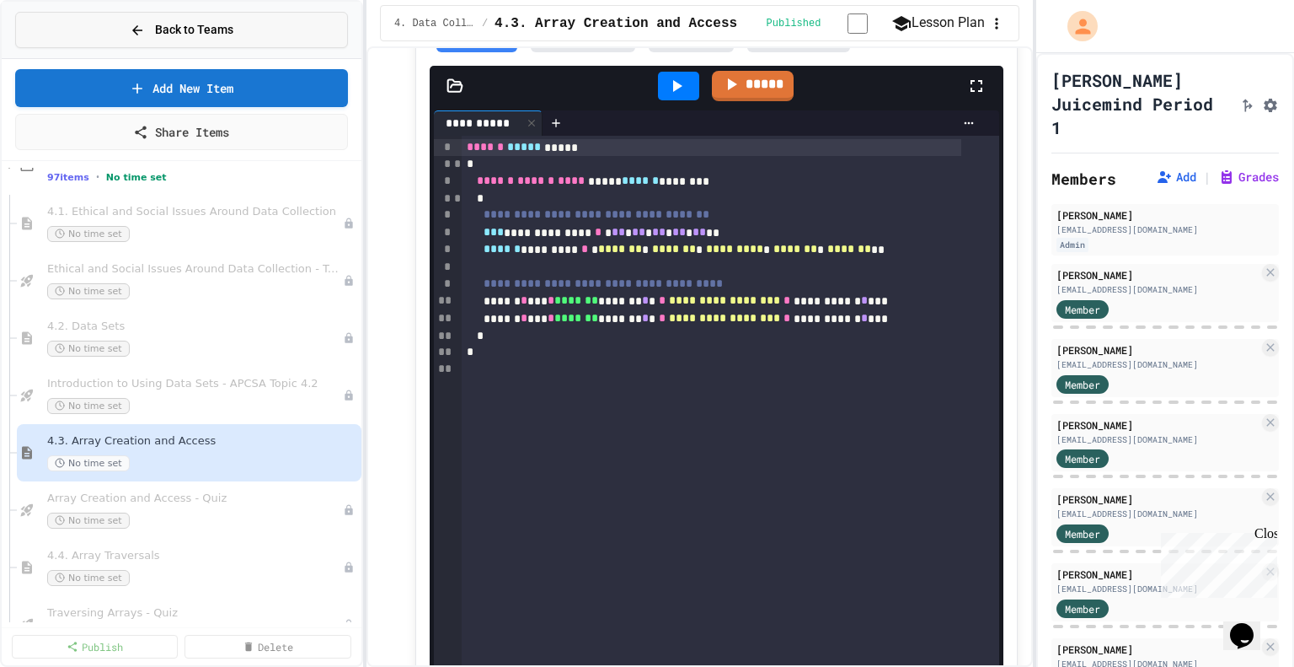  I want to click on div: Chat with us now!Close, so click(62, 56).